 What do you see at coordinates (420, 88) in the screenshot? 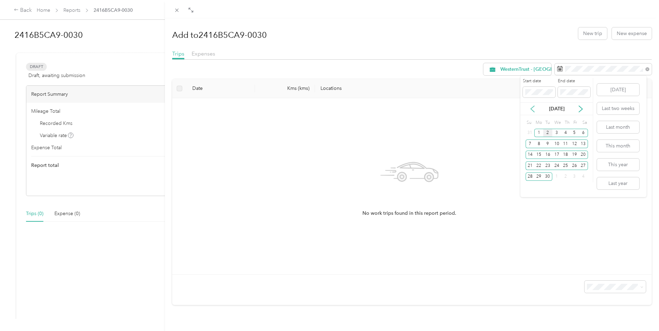
I see `th: Locations` at bounding box center [420, 88].